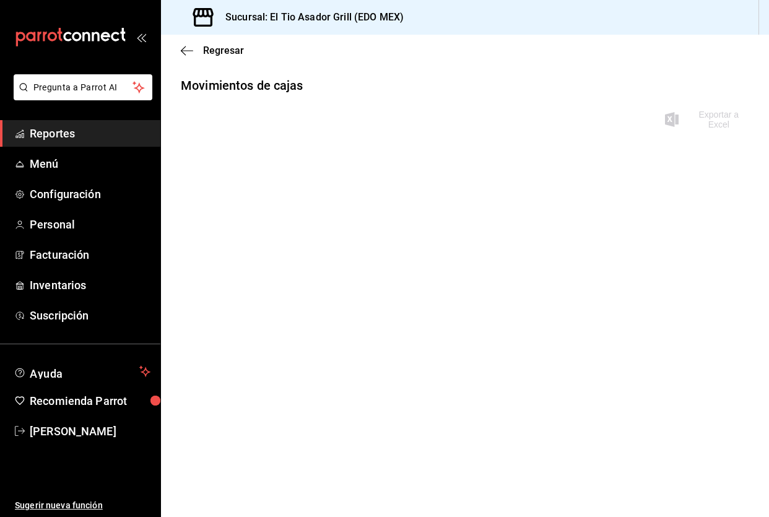  What do you see at coordinates (82, 372) in the screenshot?
I see `span: Ayuda` at bounding box center [82, 372].